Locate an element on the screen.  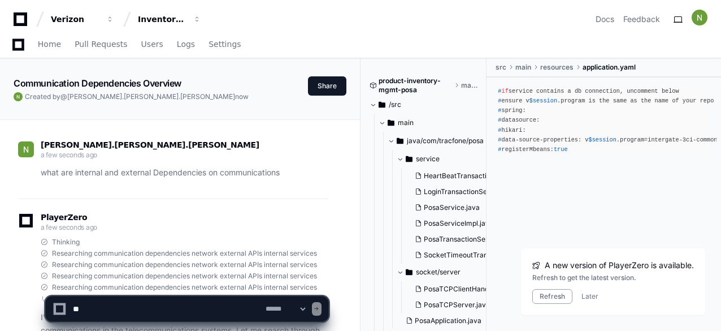
span: registerMbeans: is located at coordinates (535, 149).